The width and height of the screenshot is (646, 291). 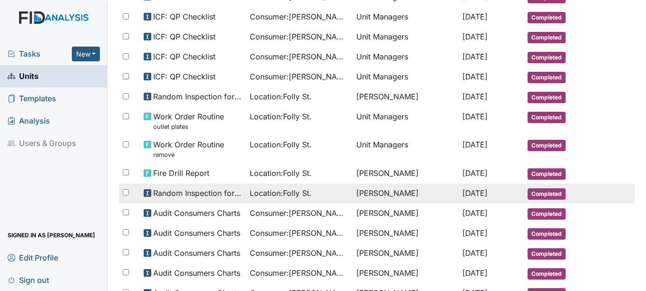 I want to click on span: Tasks, so click(x=39, y=54).